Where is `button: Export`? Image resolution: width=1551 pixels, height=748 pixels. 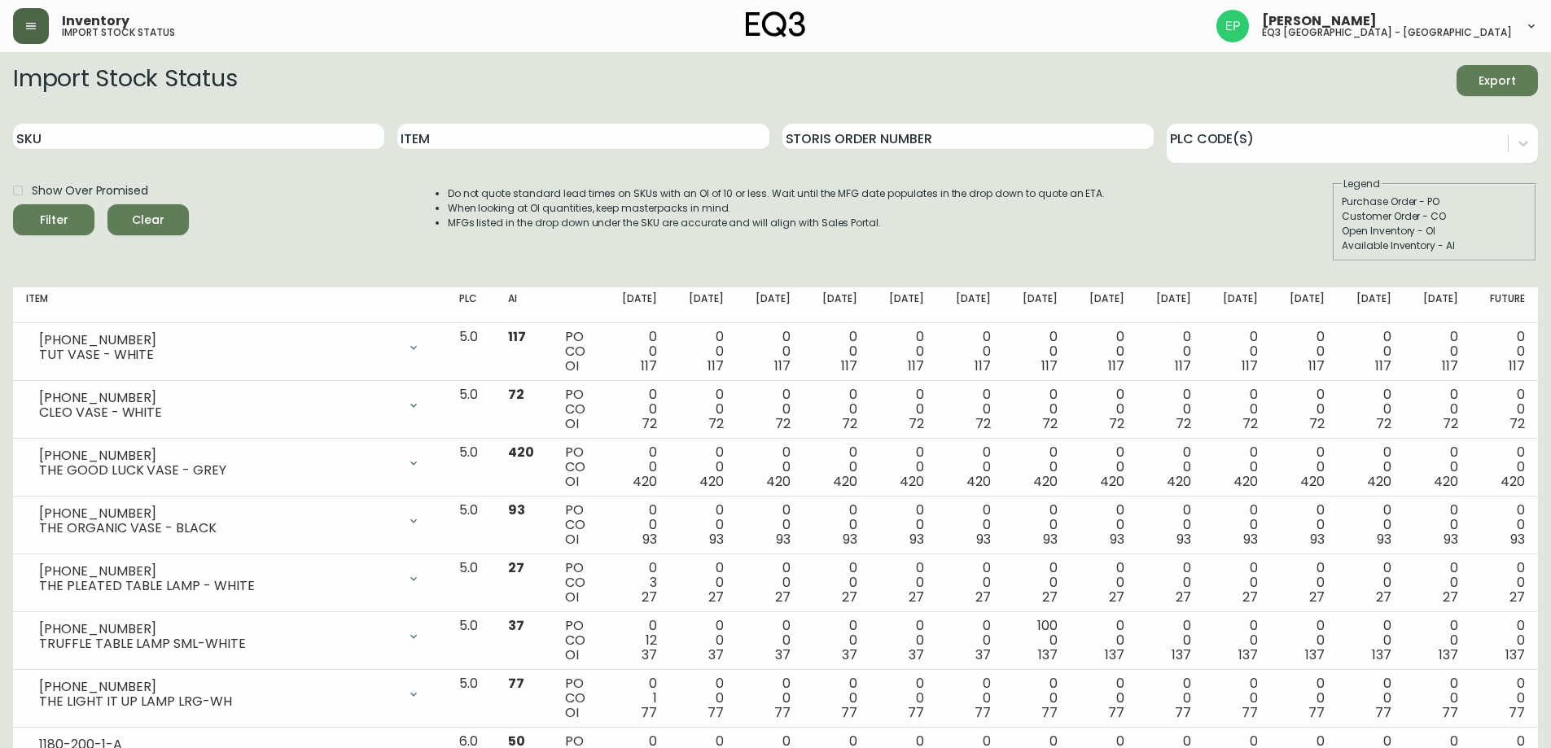 button: Export is located at coordinates (1497, 81).